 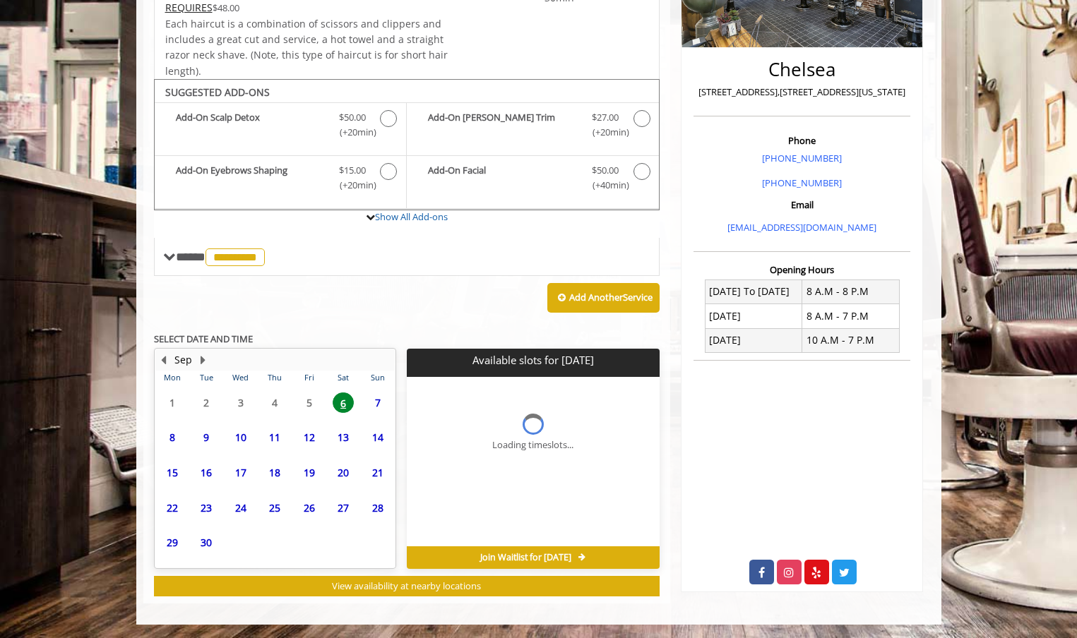 What do you see at coordinates (172, 508) in the screenshot?
I see `span: 22` at bounding box center [172, 508].